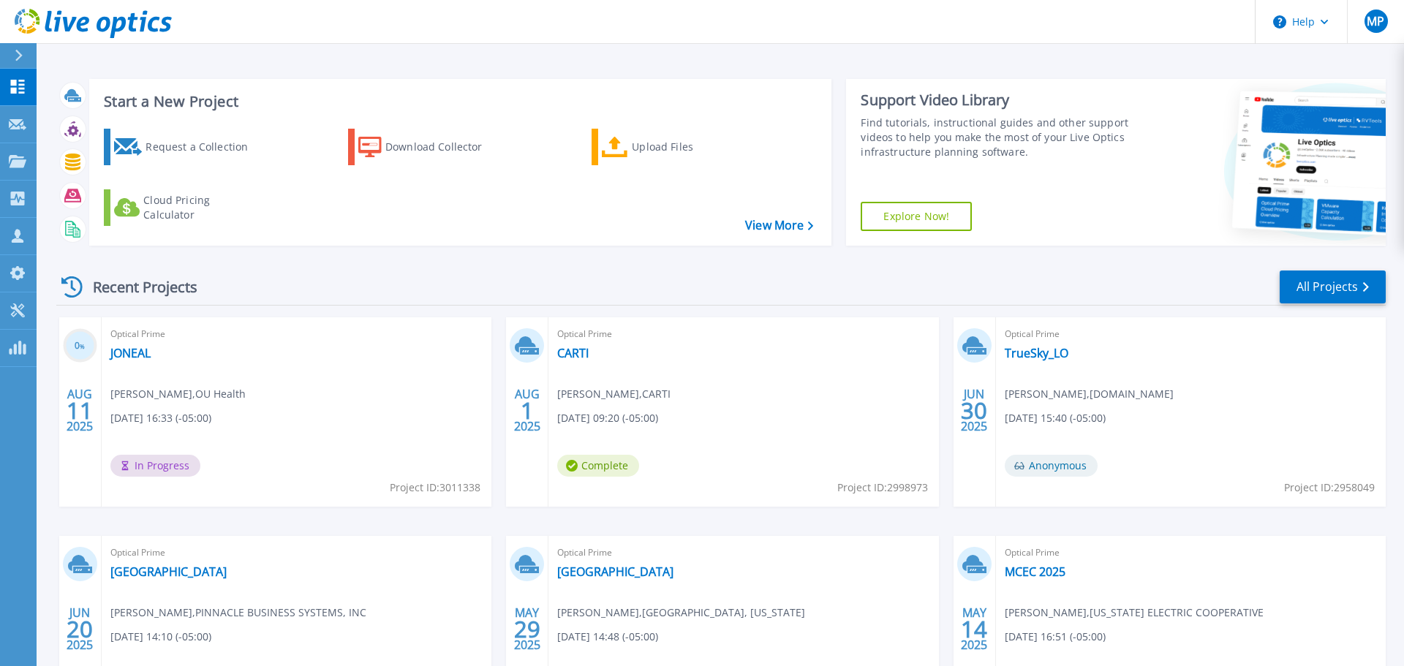  What do you see at coordinates (204, 147) in the screenshot?
I see `div: Request a Collection` at bounding box center [204, 147].